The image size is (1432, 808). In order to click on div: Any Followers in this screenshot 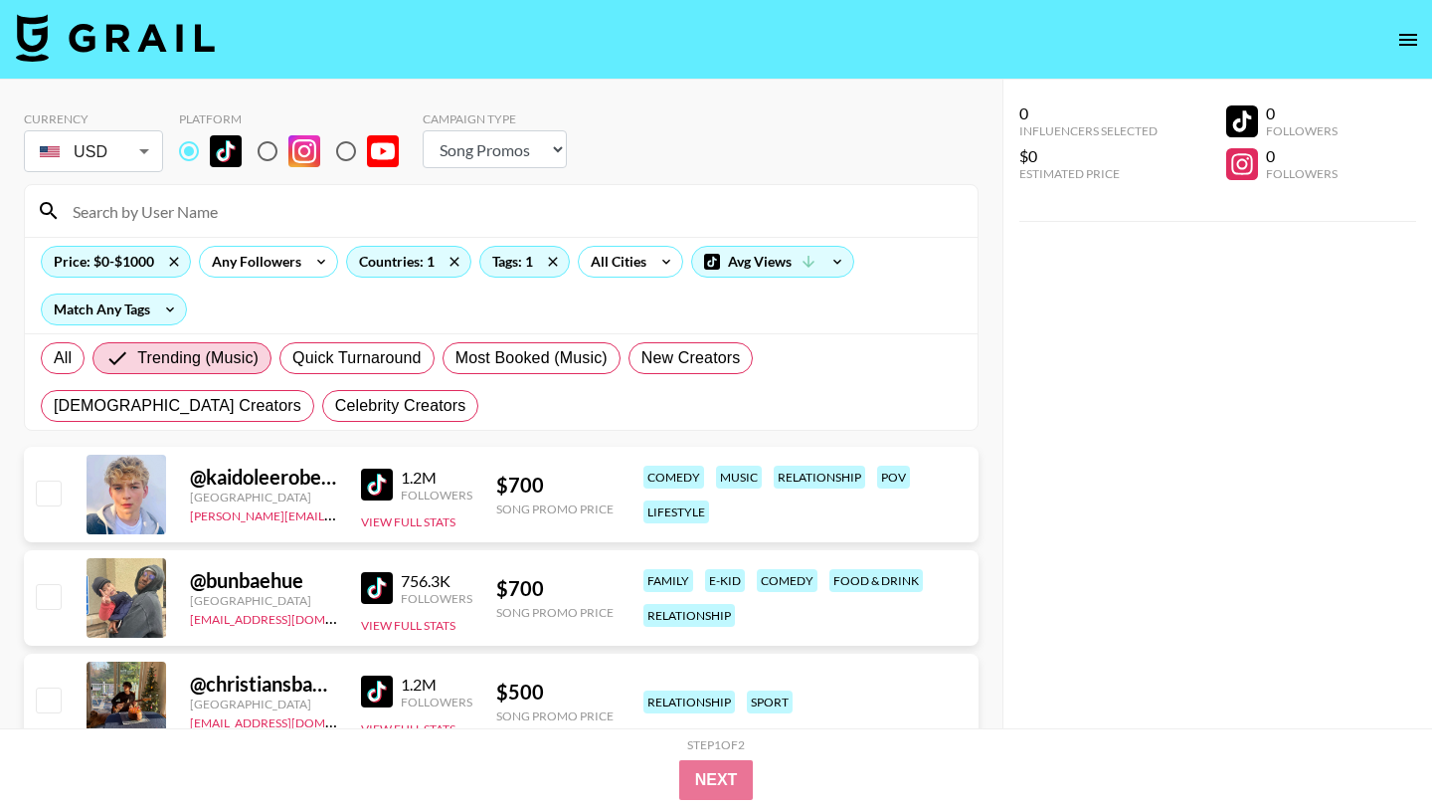, I will do `click(253, 262)`.